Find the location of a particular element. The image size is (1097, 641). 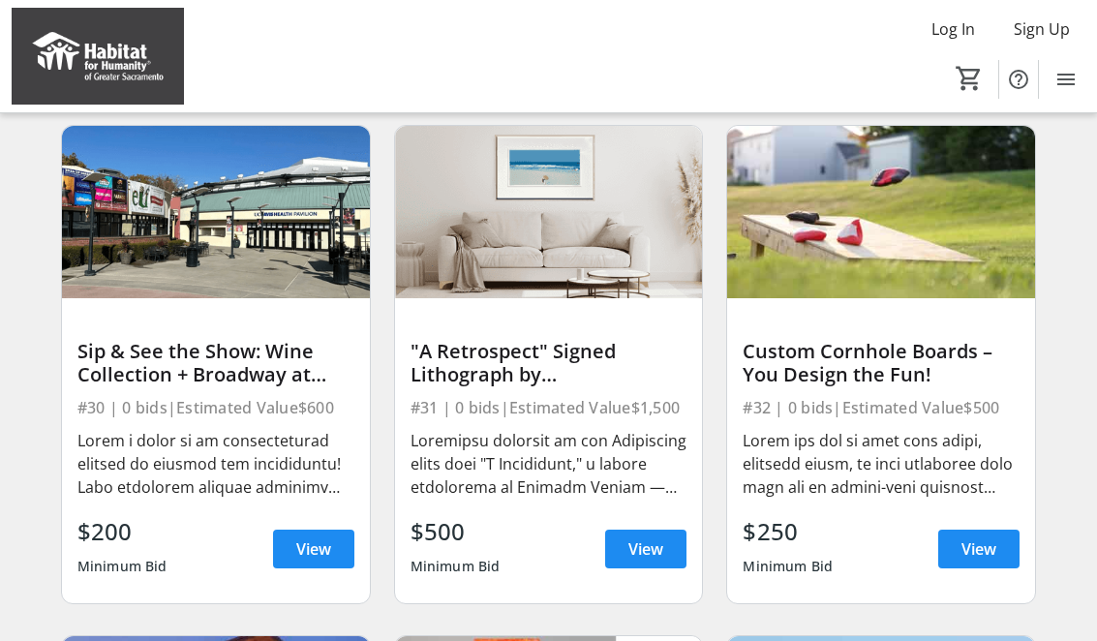

button: Help is located at coordinates (1019, 79).